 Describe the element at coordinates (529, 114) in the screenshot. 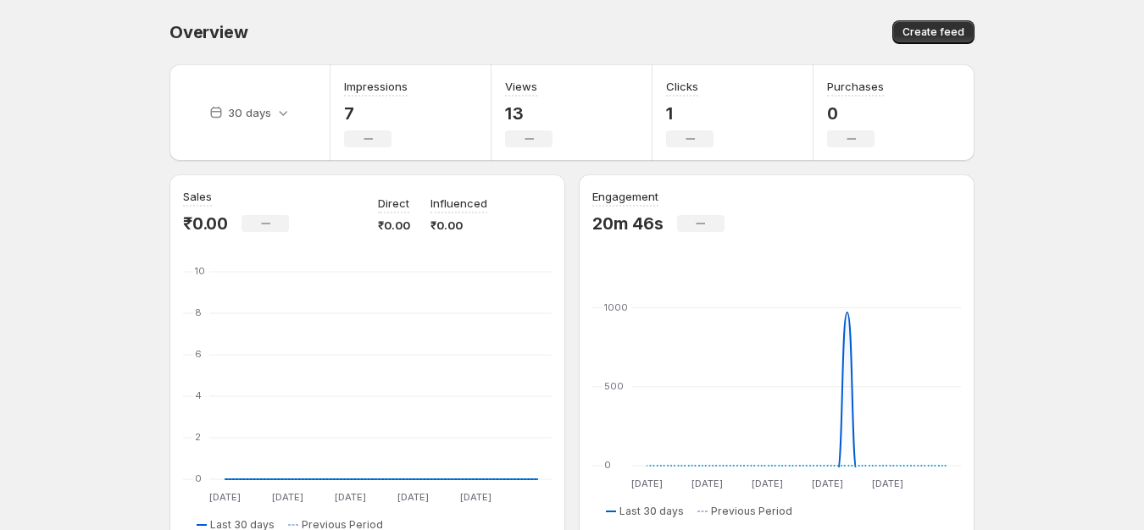

I see `p: 13` at that location.